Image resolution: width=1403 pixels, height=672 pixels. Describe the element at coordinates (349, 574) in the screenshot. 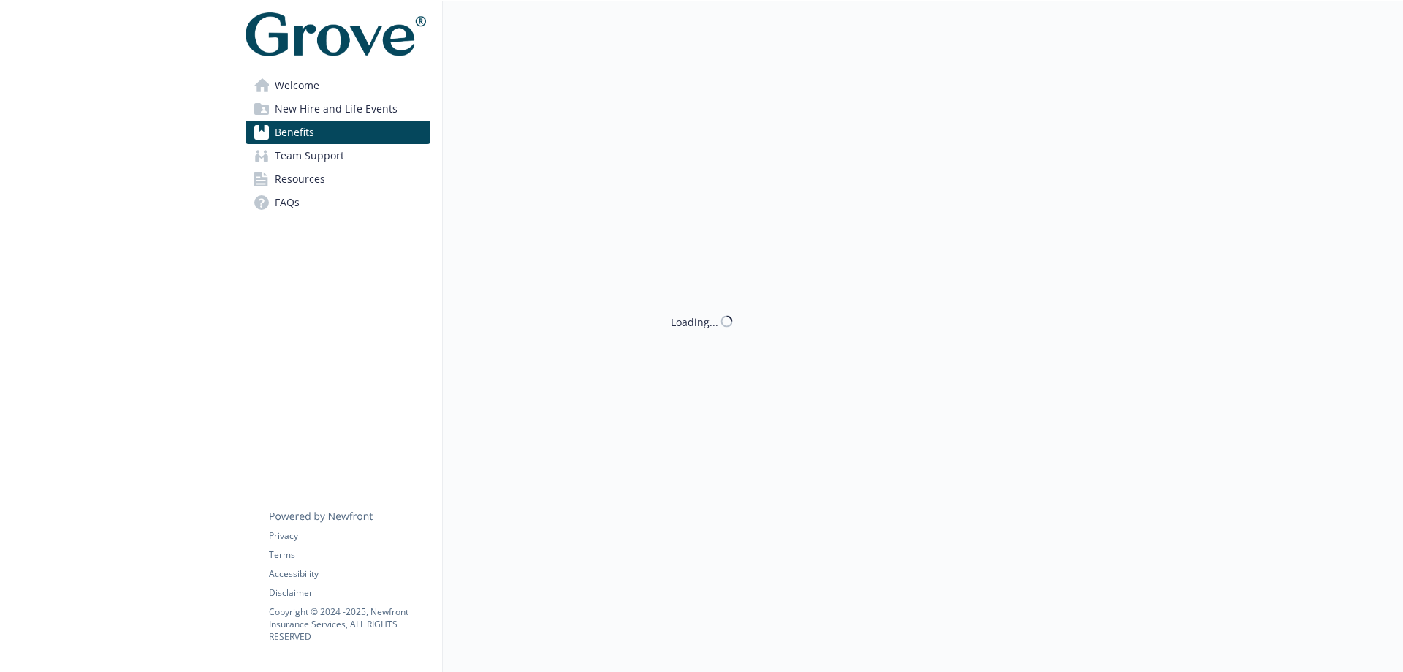

I see `a: Accessibility` at that location.